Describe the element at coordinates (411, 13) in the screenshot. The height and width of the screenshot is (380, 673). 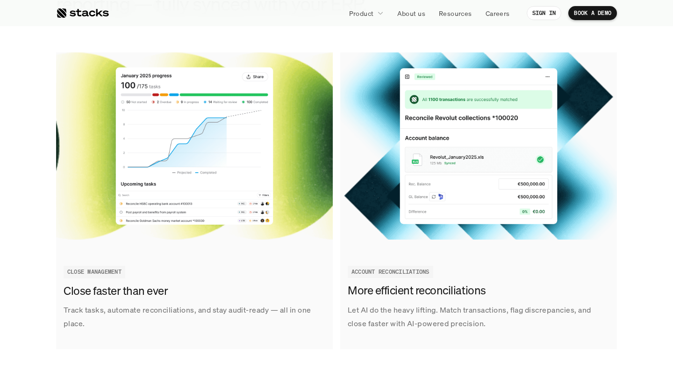
I see `p: About us` at that location.